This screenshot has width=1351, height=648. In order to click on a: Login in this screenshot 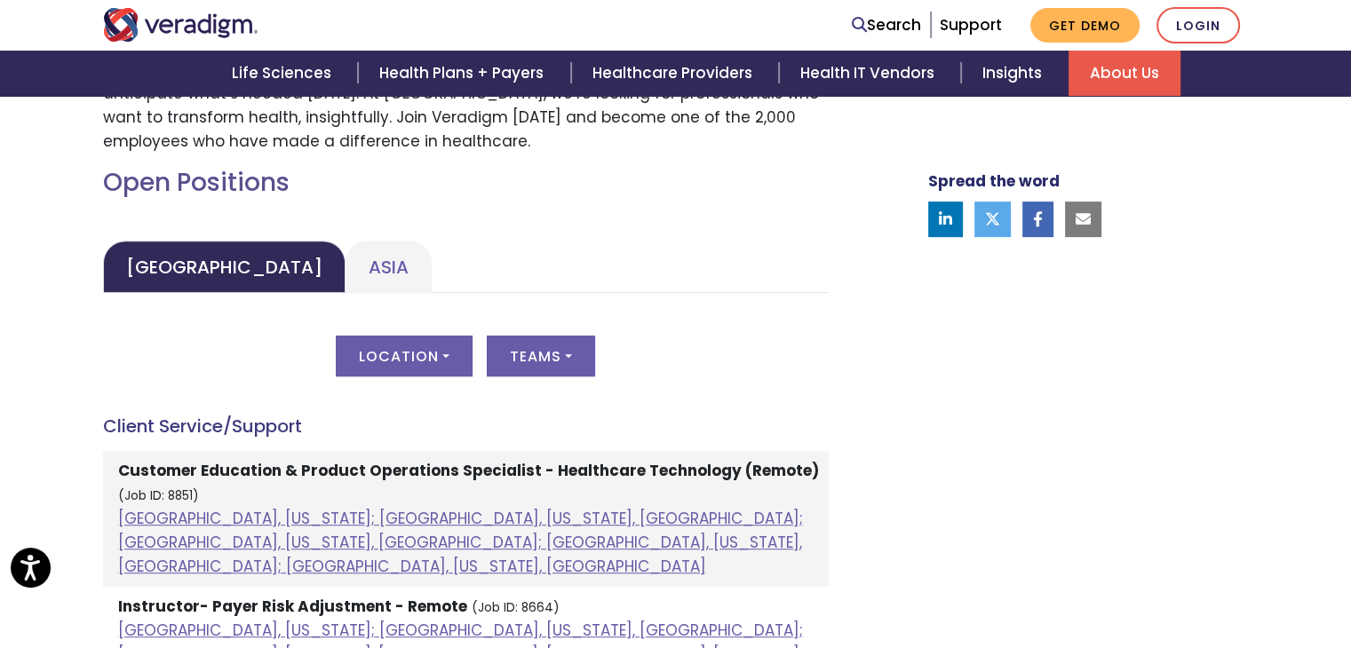, I will do `click(1198, 25)`.